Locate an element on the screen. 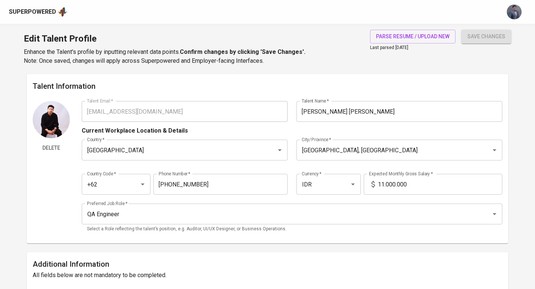 The height and width of the screenshot is (289, 535). img: app logo is located at coordinates (62, 12).